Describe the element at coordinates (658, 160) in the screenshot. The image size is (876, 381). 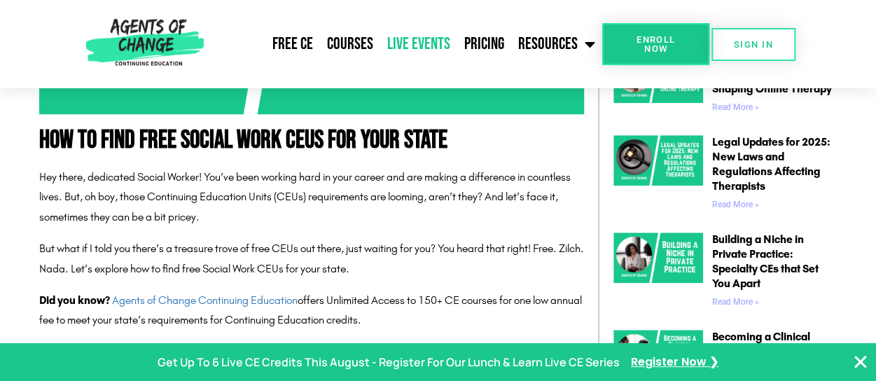
I see `img: Legal Updates for 2025 New Laws and Regulations Affecting Therapists` at that location.